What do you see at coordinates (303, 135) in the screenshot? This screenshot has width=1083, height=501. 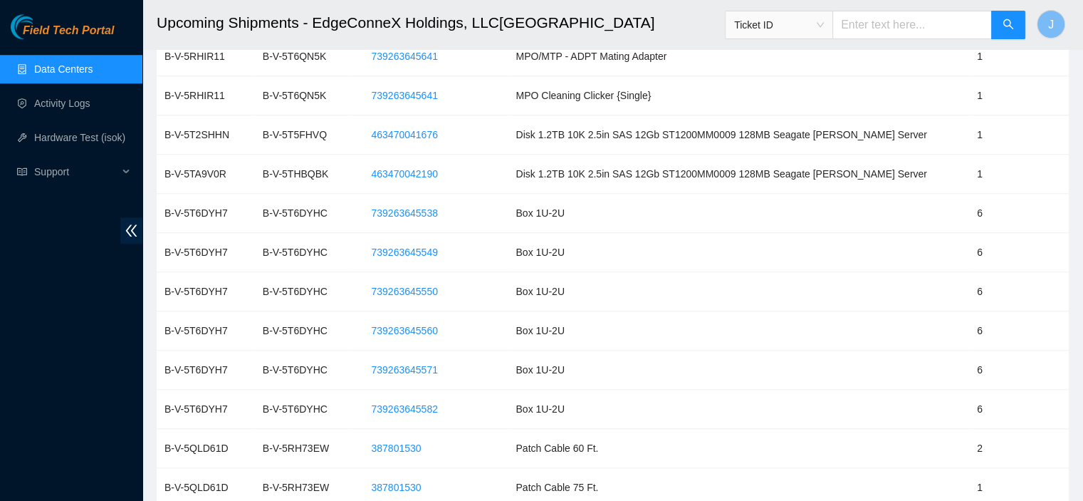 I see `td: B-V-5T5FHVQ` at bounding box center [303, 135].